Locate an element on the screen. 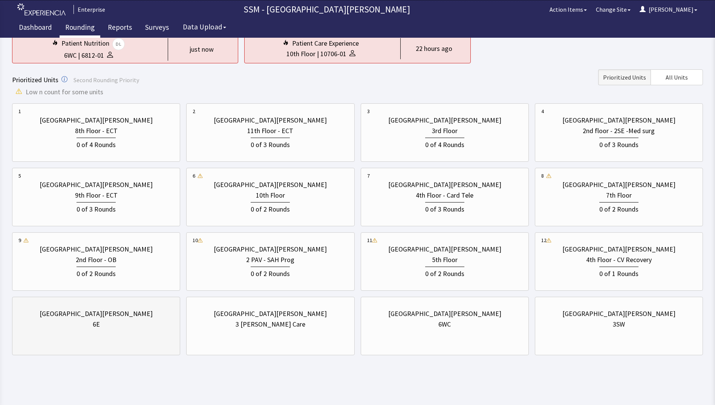 The height and width of the screenshot is (405, 715). button: All Units is located at coordinates (676, 77).